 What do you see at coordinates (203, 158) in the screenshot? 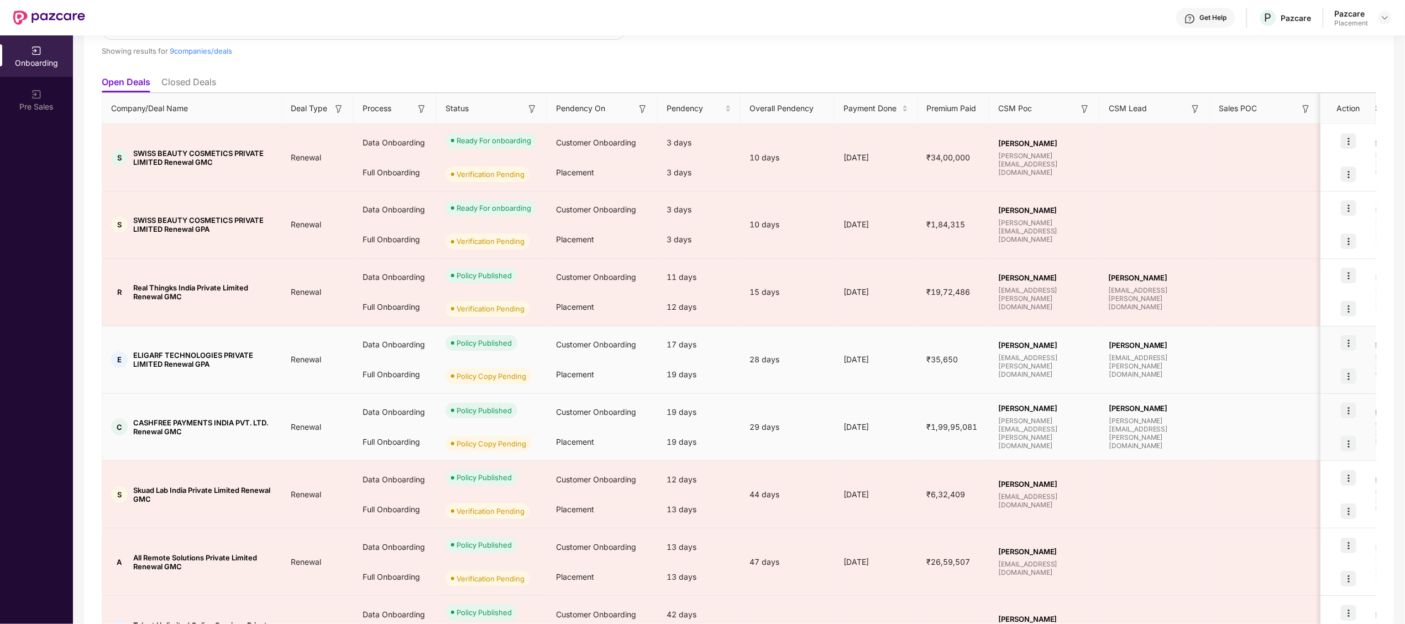
I see `span: SWISS BEAUTY COSMETICS PRIVATE LIMITED Renewal GMC` at bounding box center [203, 158].